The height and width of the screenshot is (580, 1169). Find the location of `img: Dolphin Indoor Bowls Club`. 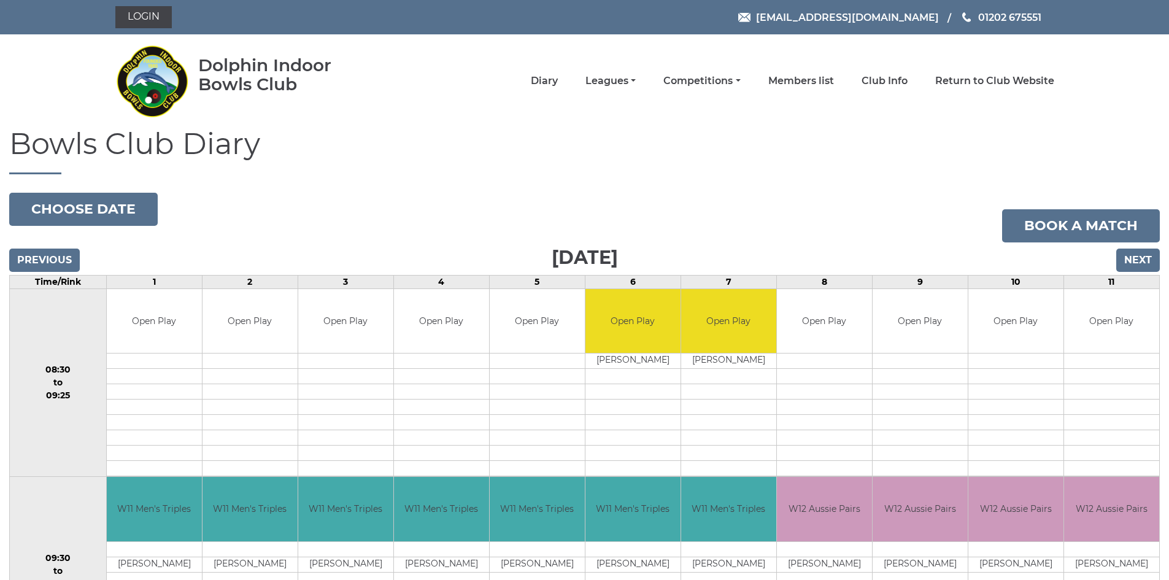

img: Dolphin Indoor Bowls Club is located at coordinates (152, 81).